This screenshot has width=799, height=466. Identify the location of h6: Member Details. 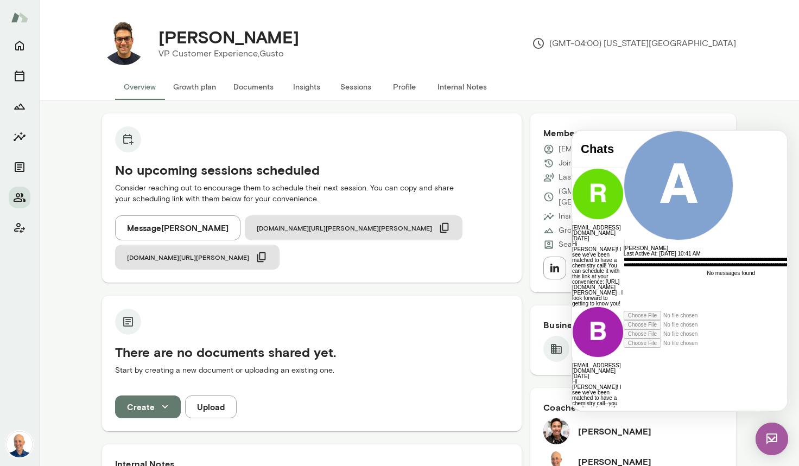
(633, 133).